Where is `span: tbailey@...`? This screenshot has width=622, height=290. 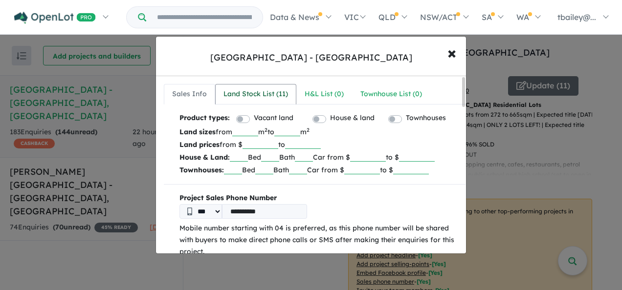
span: tbailey@... is located at coordinates (577, 17).